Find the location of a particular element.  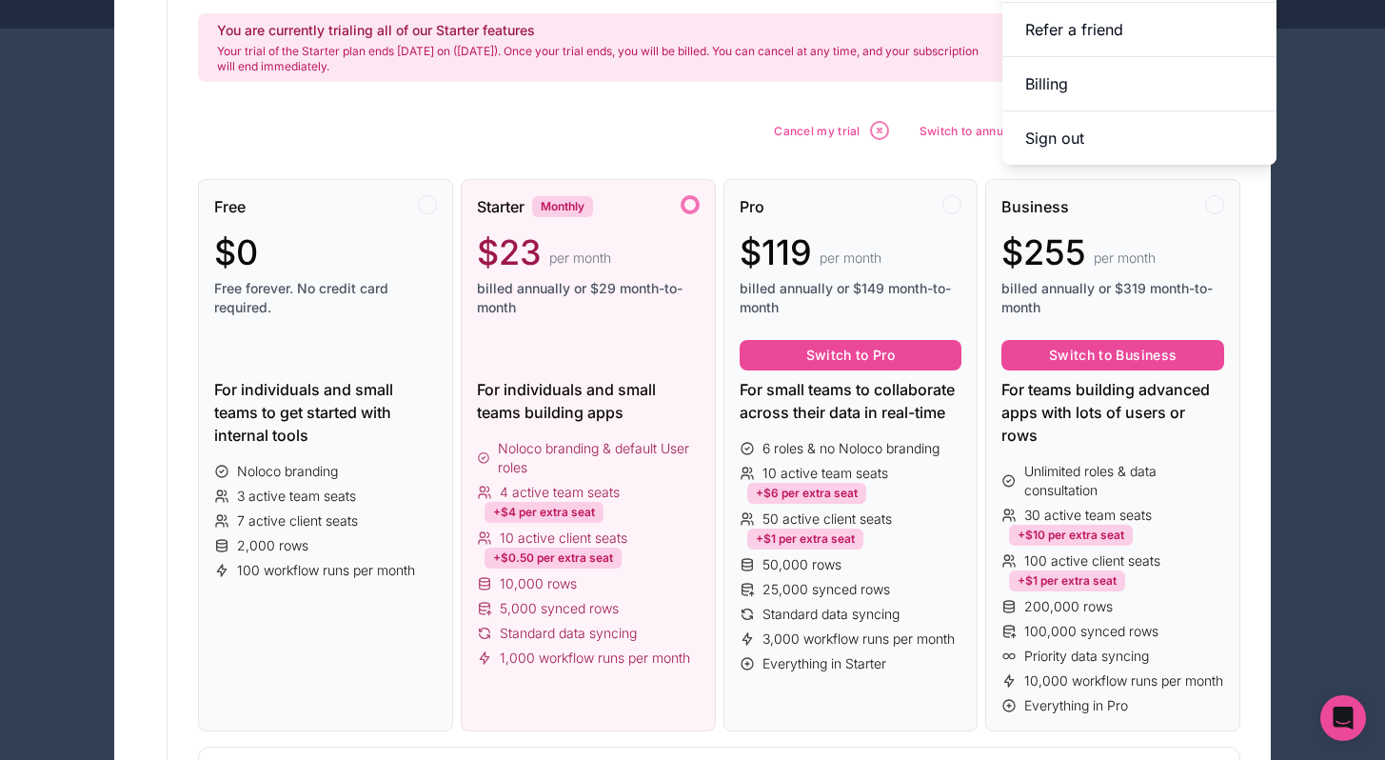

span: $255 is located at coordinates (1043, 252).